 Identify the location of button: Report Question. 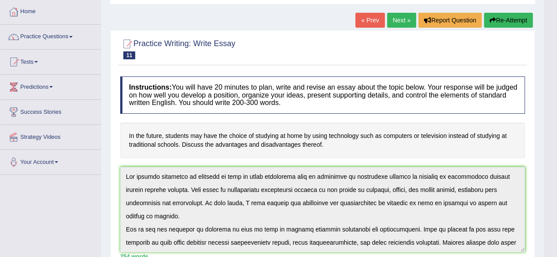
(450, 20).